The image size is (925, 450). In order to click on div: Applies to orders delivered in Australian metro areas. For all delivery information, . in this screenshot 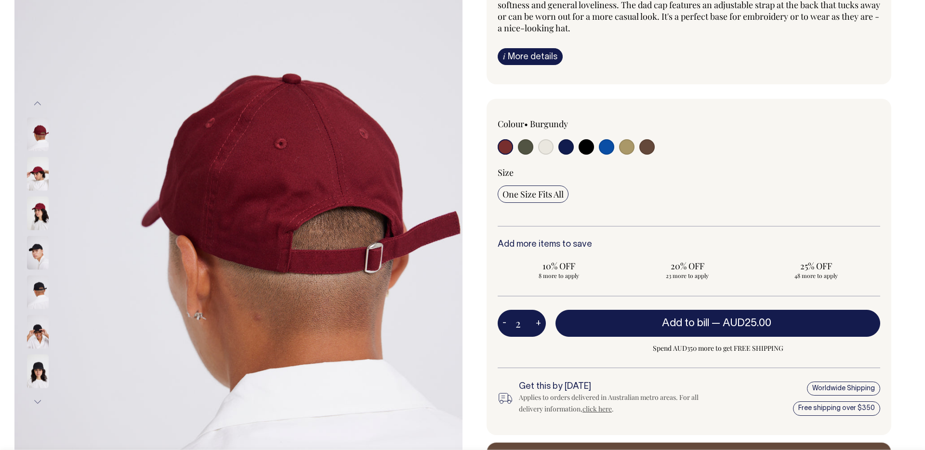, I will do `click(613, 403)`.